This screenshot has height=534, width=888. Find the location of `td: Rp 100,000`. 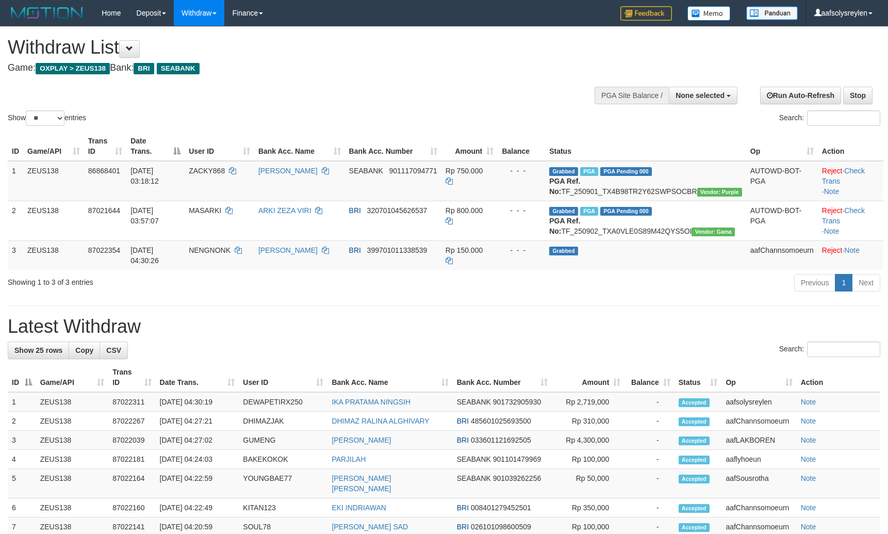

td: Rp 100,000 is located at coordinates (588, 459).